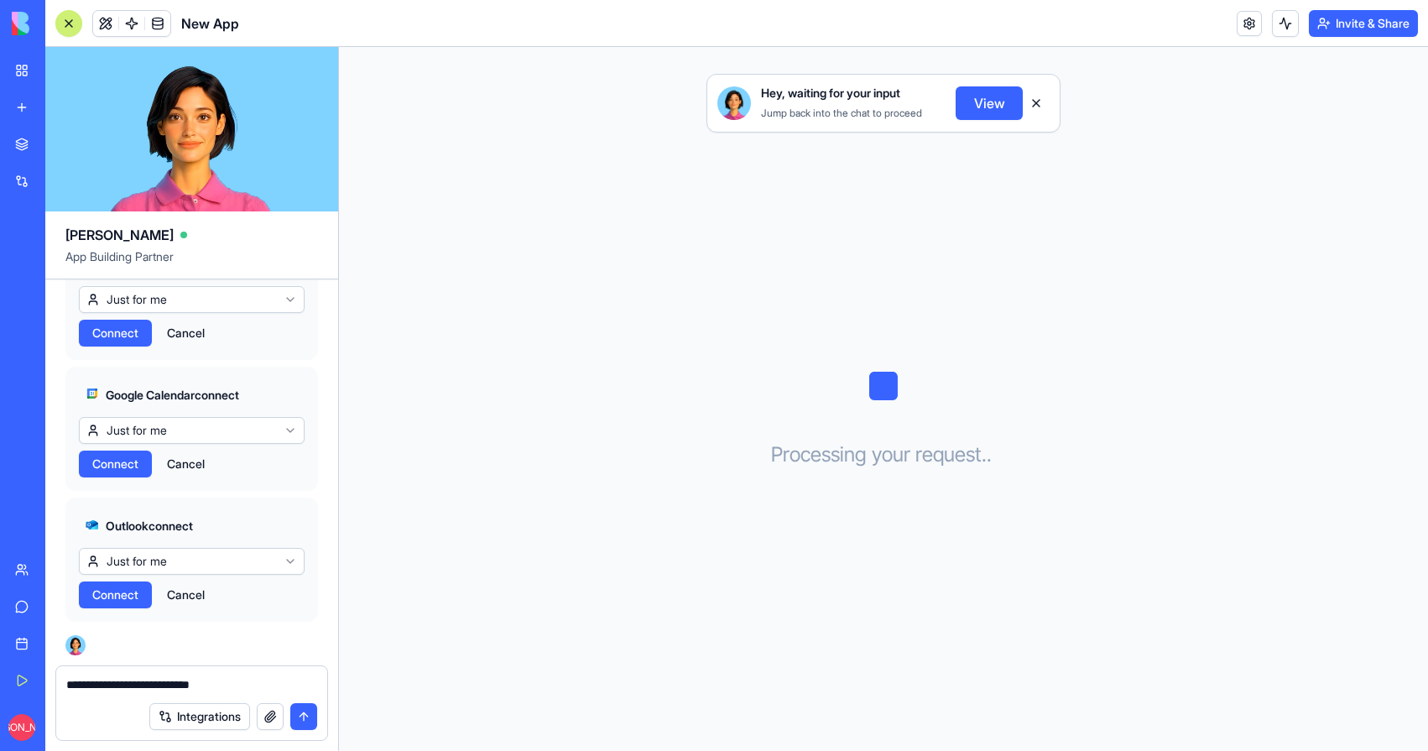  Describe the element at coordinates (92, 393) in the screenshot. I see `img: googlecalendar` at that location.